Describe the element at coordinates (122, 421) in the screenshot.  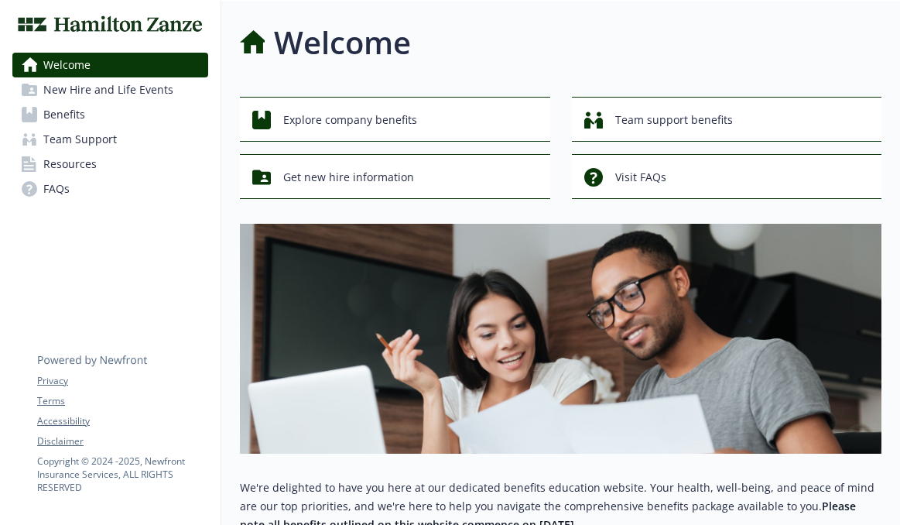
I see `a: Accessibility` at that location.